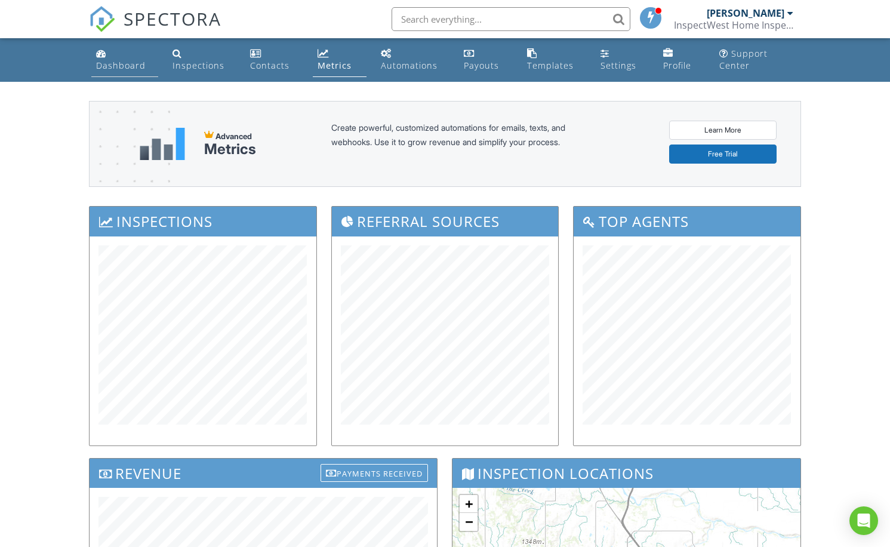 The image size is (890, 547). What do you see at coordinates (723, 154) in the screenshot?
I see `a: Free Trial` at bounding box center [723, 154].